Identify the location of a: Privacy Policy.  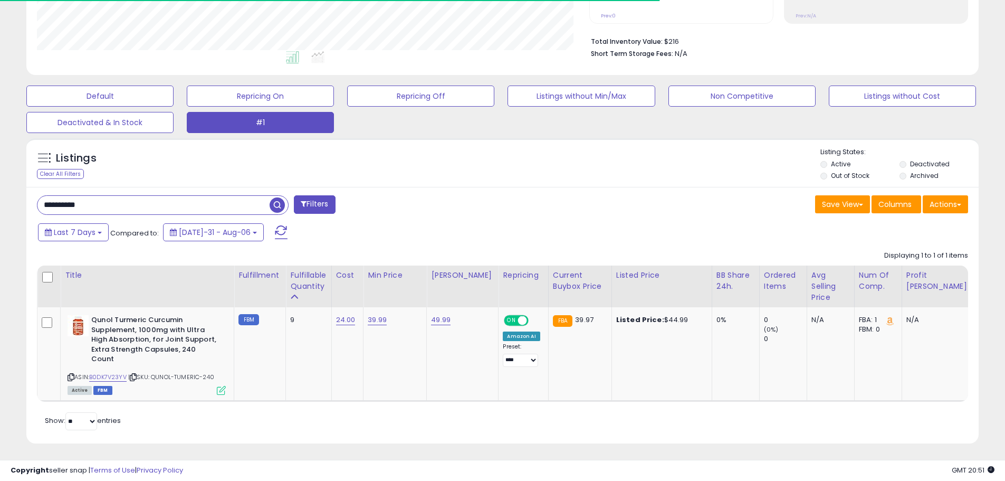
(160, 470).